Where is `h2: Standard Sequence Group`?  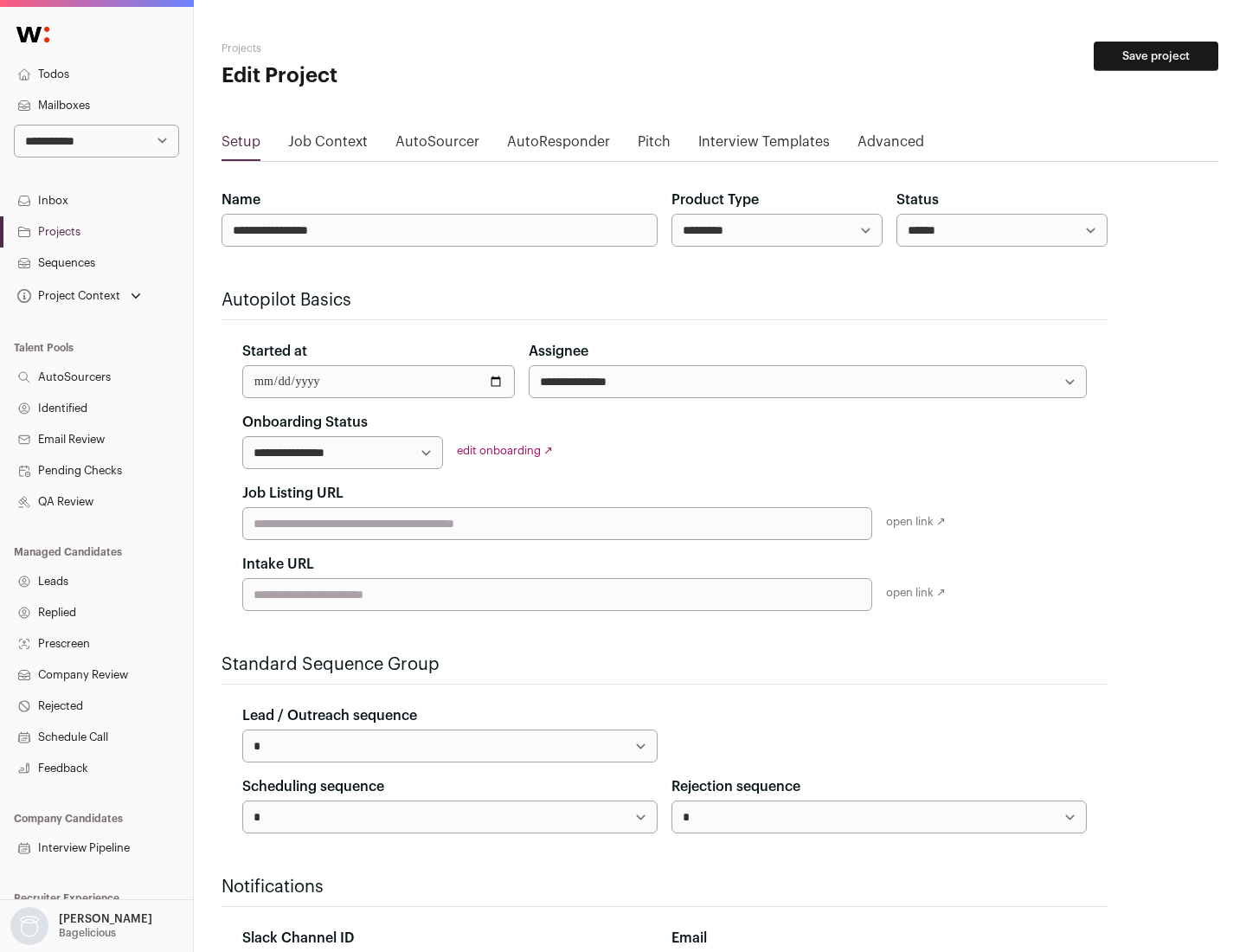 h2: Standard Sequence Group is located at coordinates (665, 665).